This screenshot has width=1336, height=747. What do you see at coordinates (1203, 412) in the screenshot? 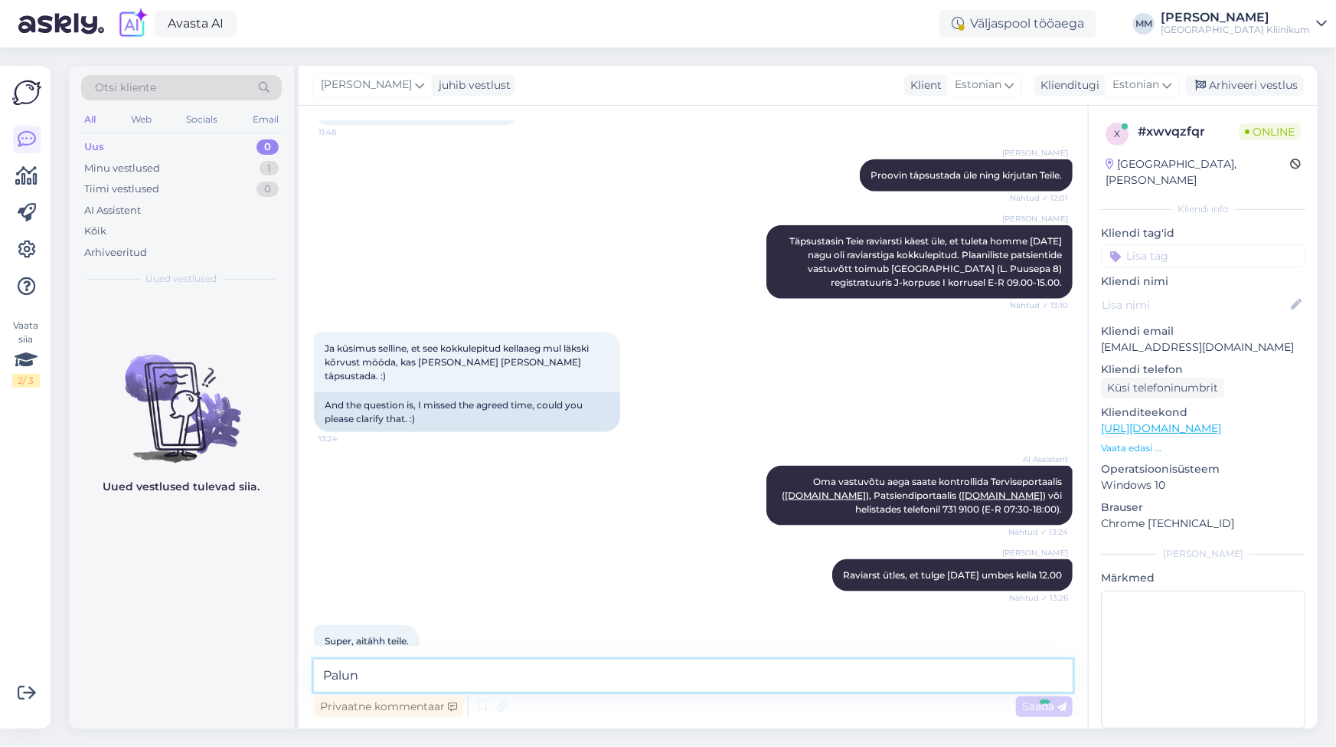
I see `p: Klienditeekond` at bounding box center [1203, 412].